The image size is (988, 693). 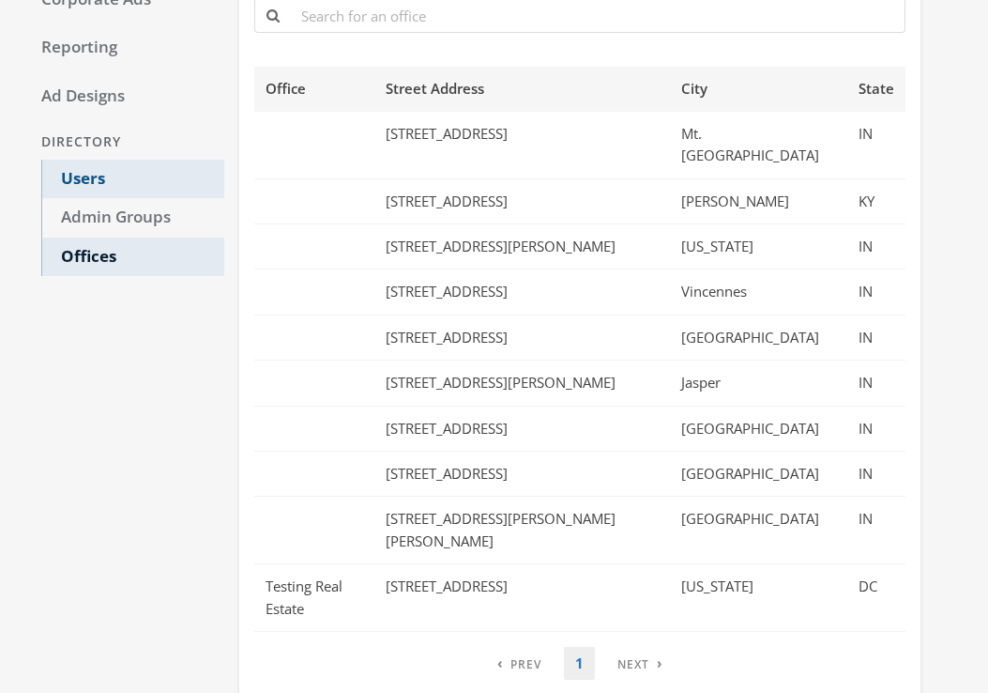 I want to click on th: Street Address, so click(x=522, y=88).